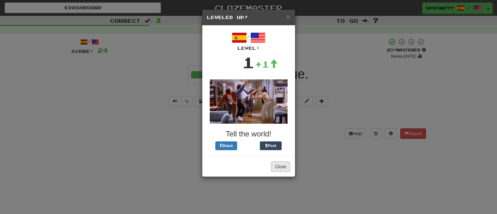  I want to click on button: Share, so click(226, 146).